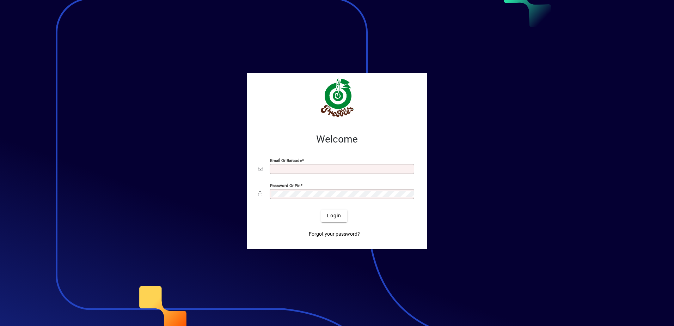  Describe the element at coordinates (334, 234) in the screenshot. I see `a: Forgot your password?` at that location.